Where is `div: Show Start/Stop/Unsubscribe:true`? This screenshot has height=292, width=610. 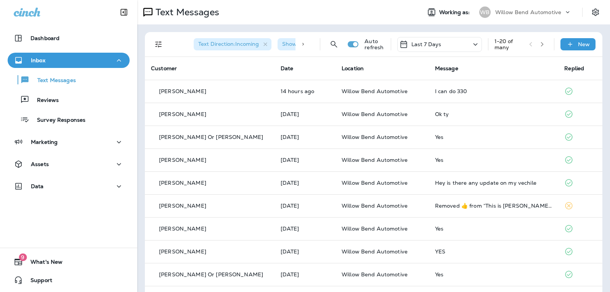 div: Show Start/Stop/Unsubscribe:true is located at coordinates (332, 44).